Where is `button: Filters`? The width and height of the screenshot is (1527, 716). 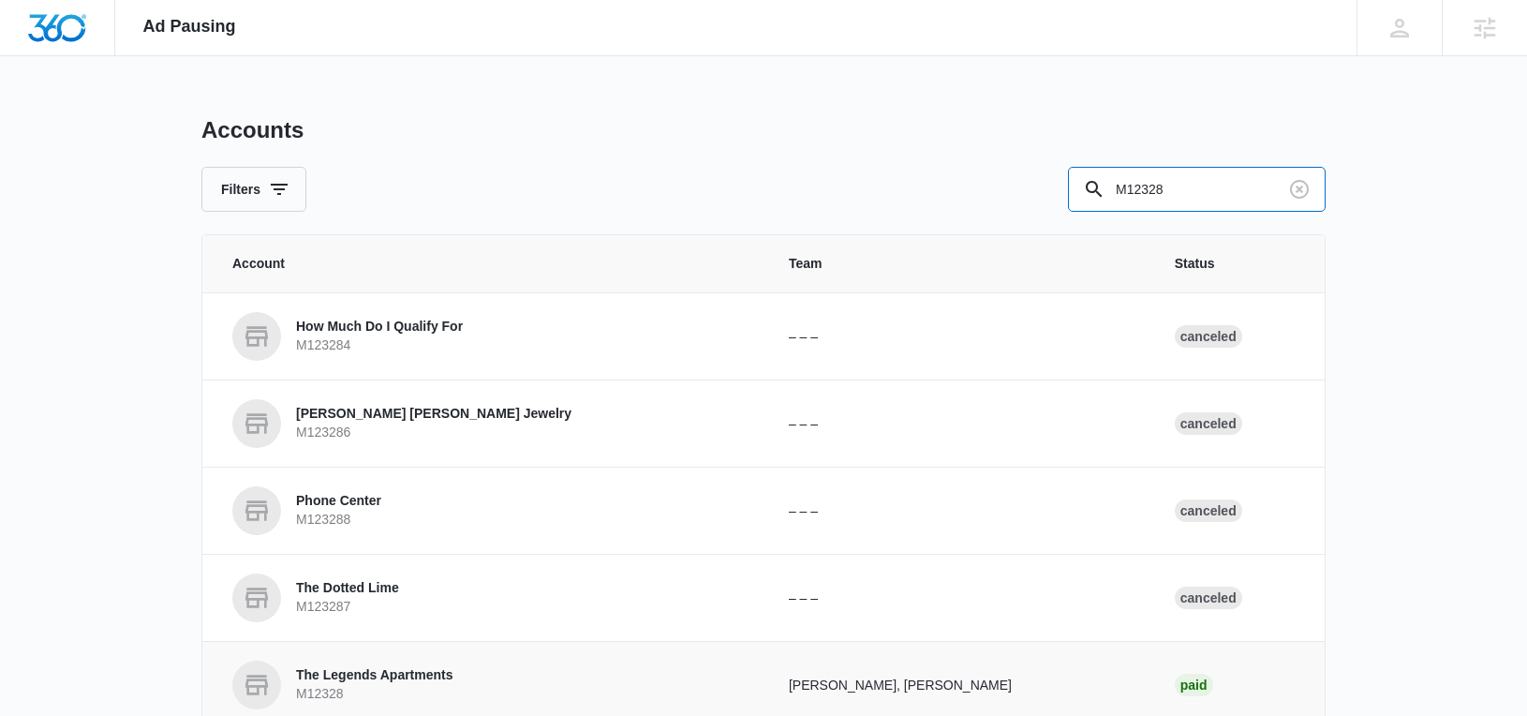 button: Filters is located at coordinates (254, 189).